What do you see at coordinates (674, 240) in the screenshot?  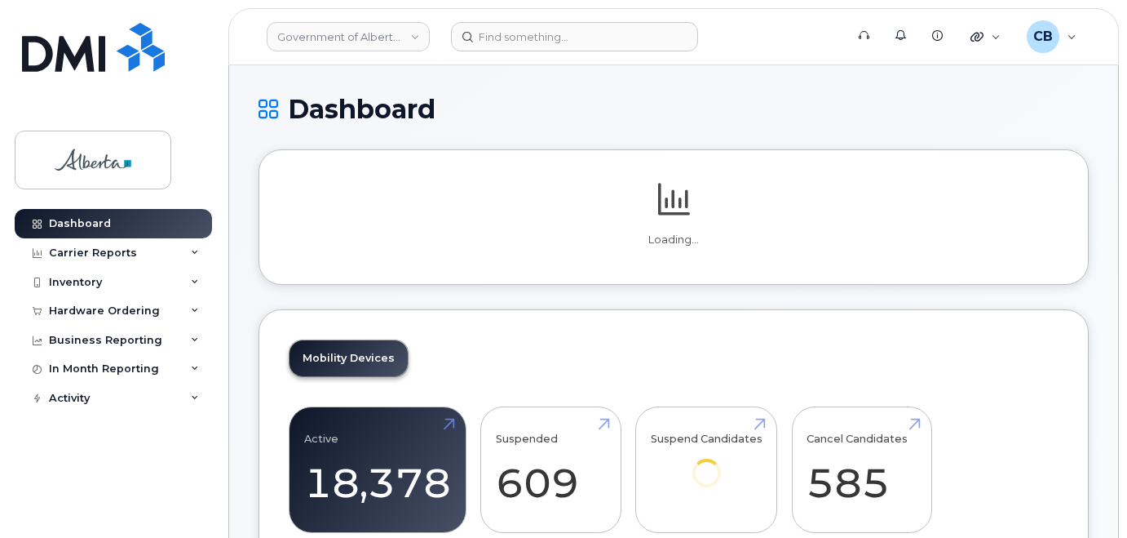 I see `p: Loading...` at bounding box center [674, 240].